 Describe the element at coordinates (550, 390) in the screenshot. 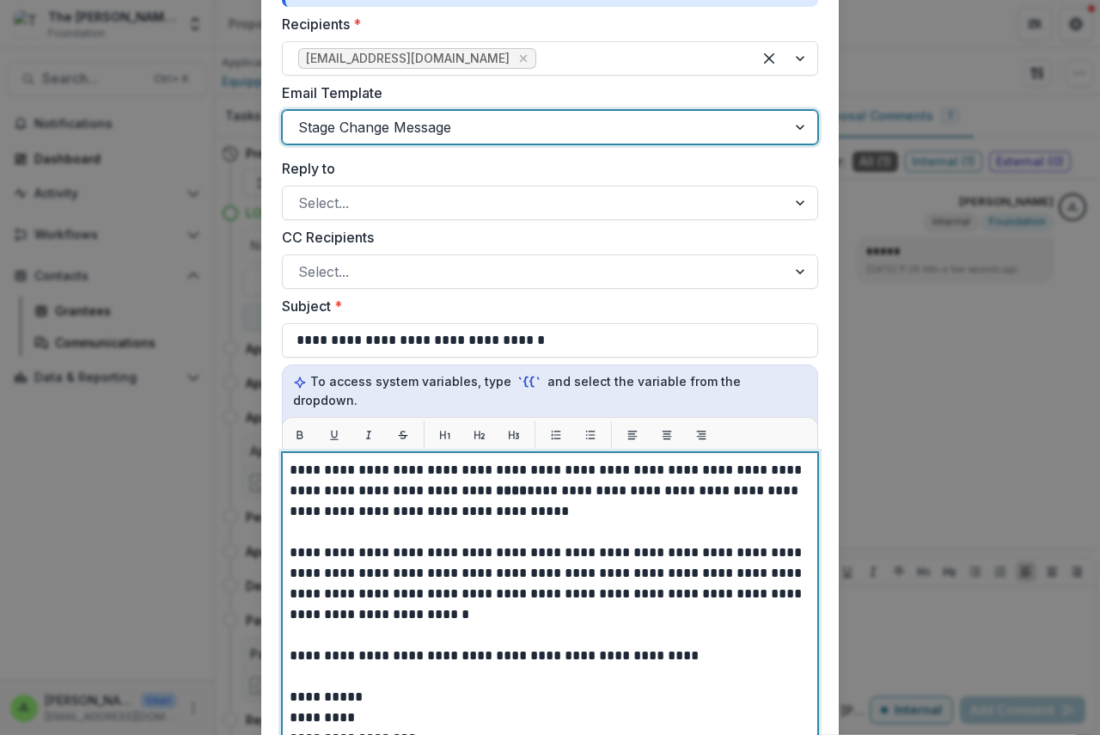

I see `p: To access system variables, type and select the variable from the dropdown.` at that location.